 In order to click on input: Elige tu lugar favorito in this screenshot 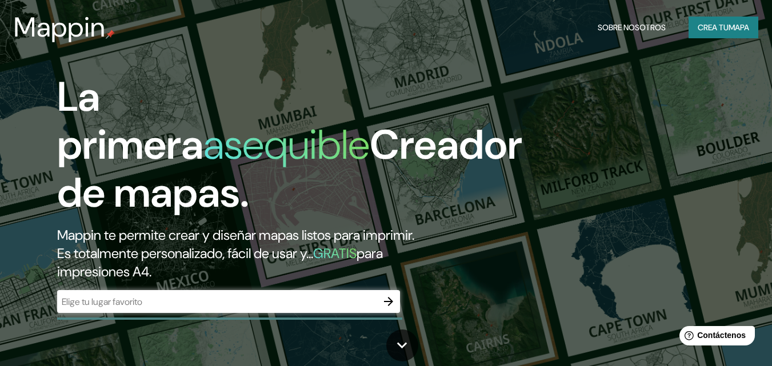, I will do `click(217, 302)`.